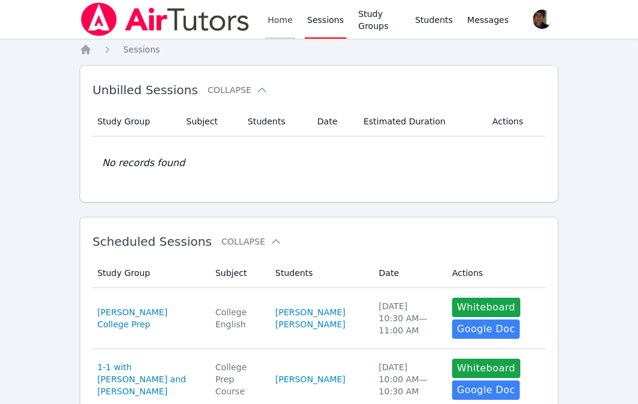 The width and height of the screenshot is (638, 404). I want to click on img: Air Tutors, so click(165, 19).